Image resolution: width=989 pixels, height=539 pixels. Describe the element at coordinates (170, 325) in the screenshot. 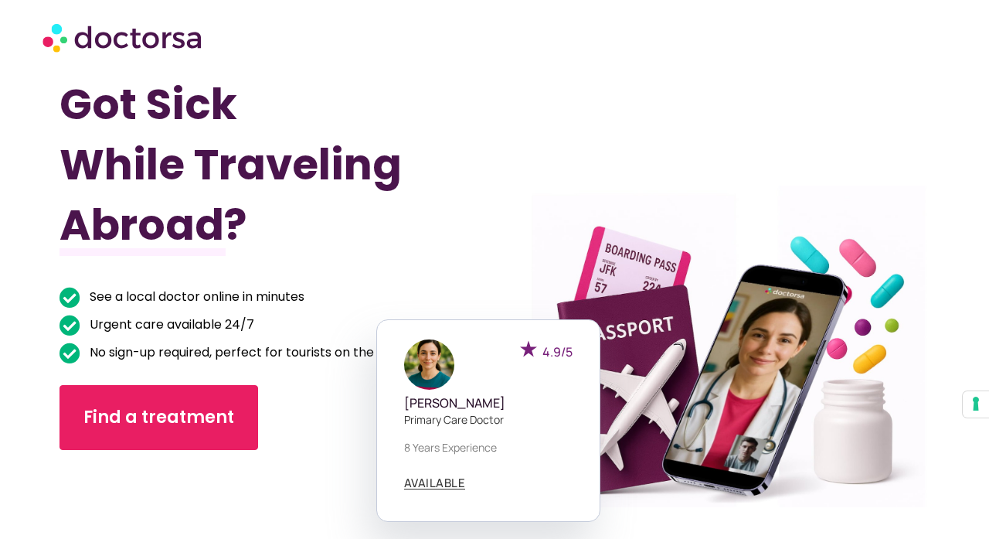

I see `span: Urgent care available 24/7` at that location.